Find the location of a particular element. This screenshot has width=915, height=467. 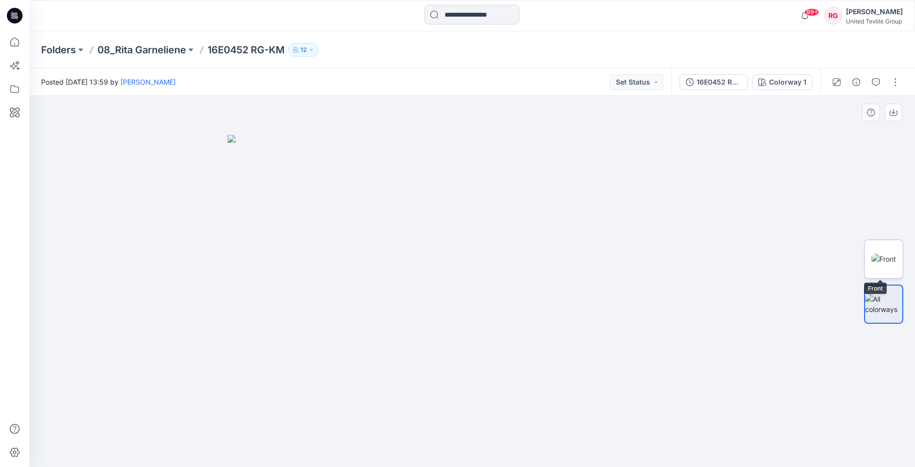

button: 12 is located at coordinates (303, 50).